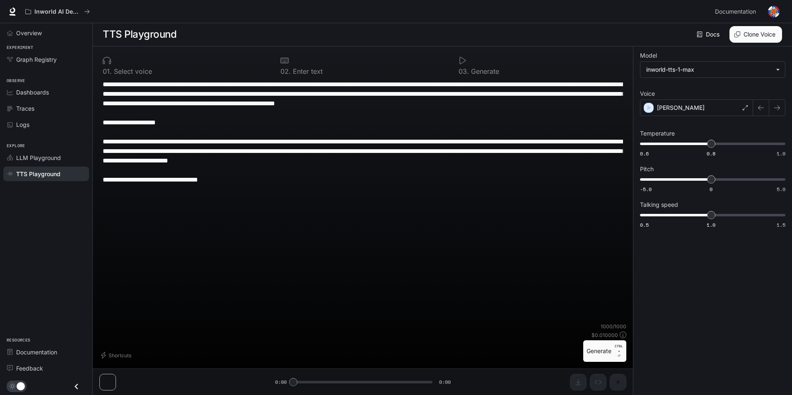 This screenshot has width=792, height=395. I want to click on span: Logs, so click(23, 124).